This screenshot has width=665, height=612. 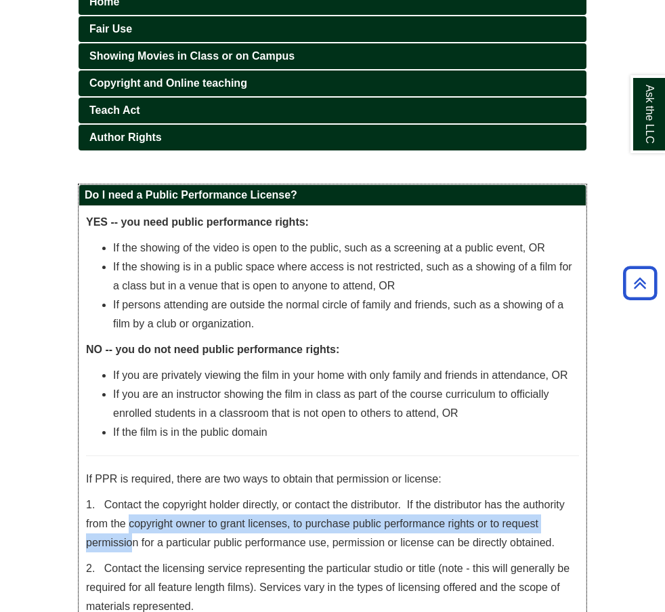 What do you see at coordinates (346, 404) in the screenshot?
I see `li: If you are an instructor showing the film in class as part of the course curriculum to officially...` at bounding box center [346, 404].